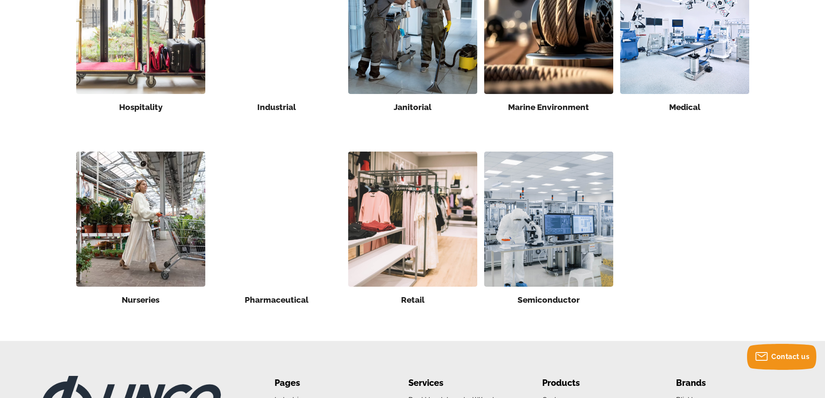 The height and width of the screenshot is (398, 825). What do you see at coordinates (730, 383) in the screenshot?
I see `li: Brands` at bounding box center [730, 383].